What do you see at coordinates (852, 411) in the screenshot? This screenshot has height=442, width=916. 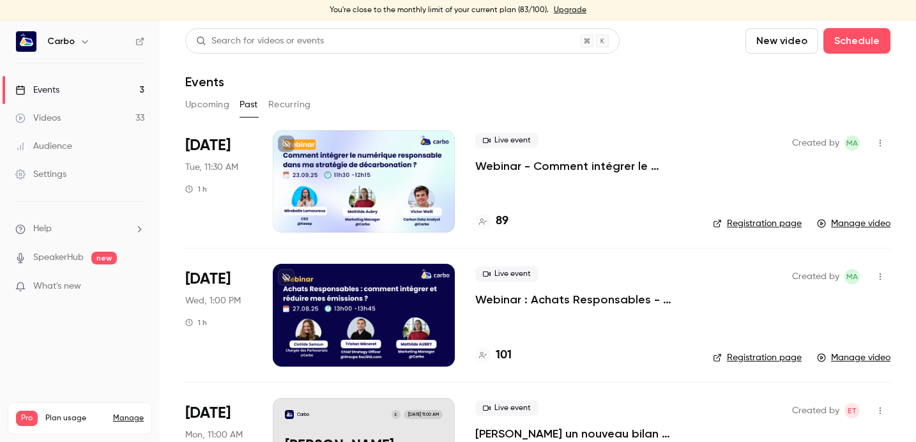 I see `span: ET` at bounding box center [852, 411].